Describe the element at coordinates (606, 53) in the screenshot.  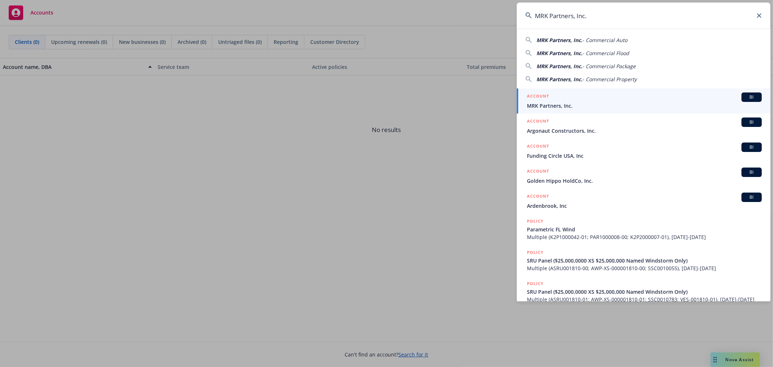
I see `span: - Commercial Flood` at that location.